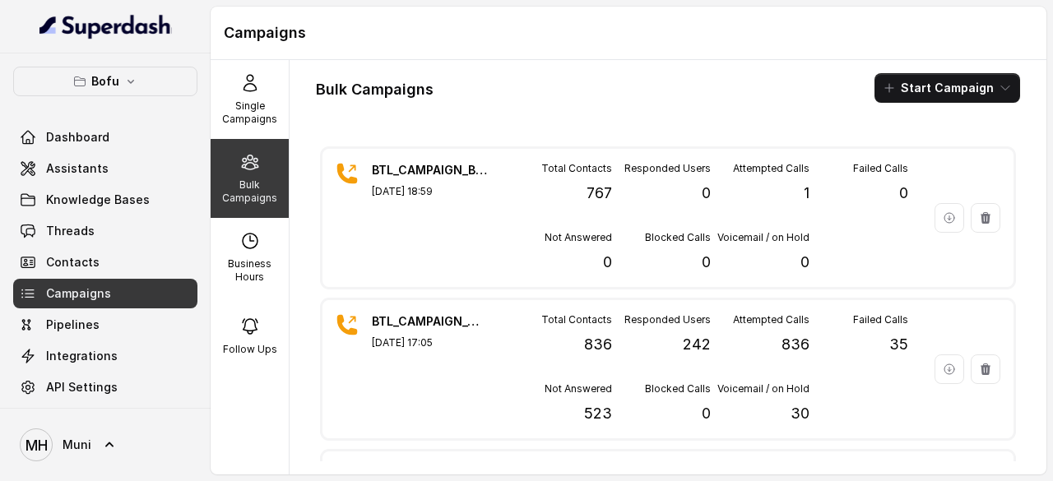  I want to click on a: Threads, so click(105, 231).